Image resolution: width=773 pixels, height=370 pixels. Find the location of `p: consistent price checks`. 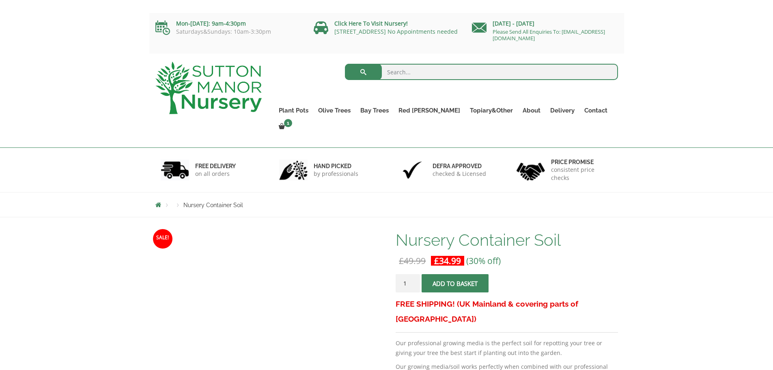

p: consistent price checks is located at coordinates (582, 174).